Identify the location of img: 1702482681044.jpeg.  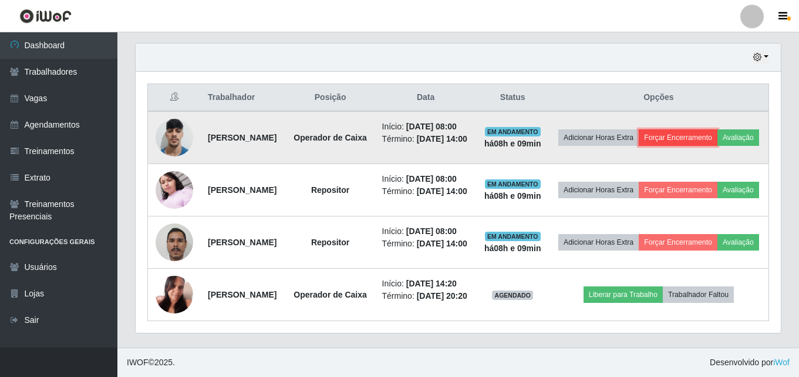
(174, 189).